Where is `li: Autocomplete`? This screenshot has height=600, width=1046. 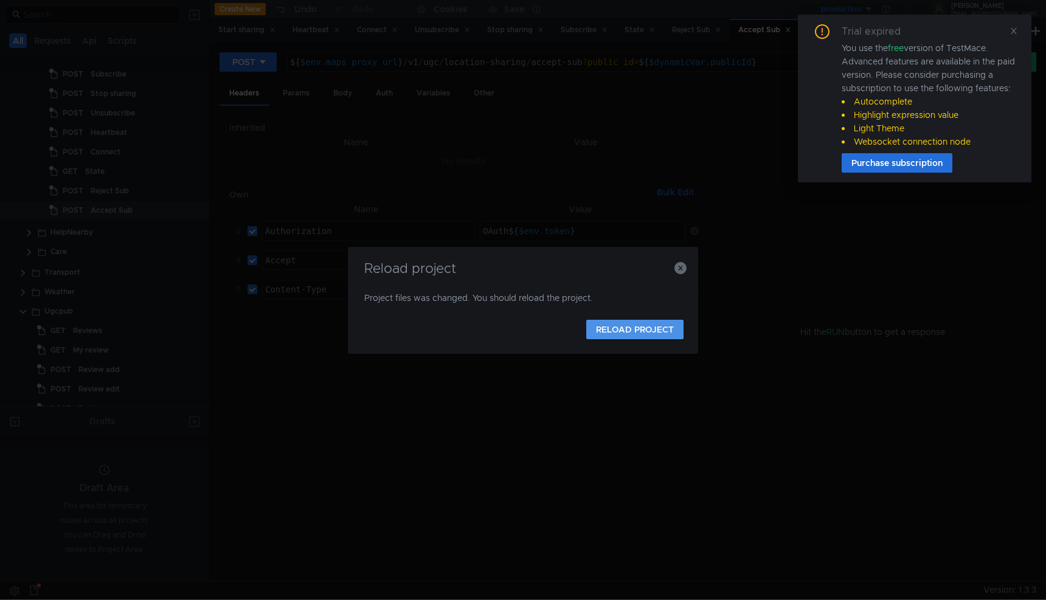
li: Autocomplete is located at coordinates (929, 102).